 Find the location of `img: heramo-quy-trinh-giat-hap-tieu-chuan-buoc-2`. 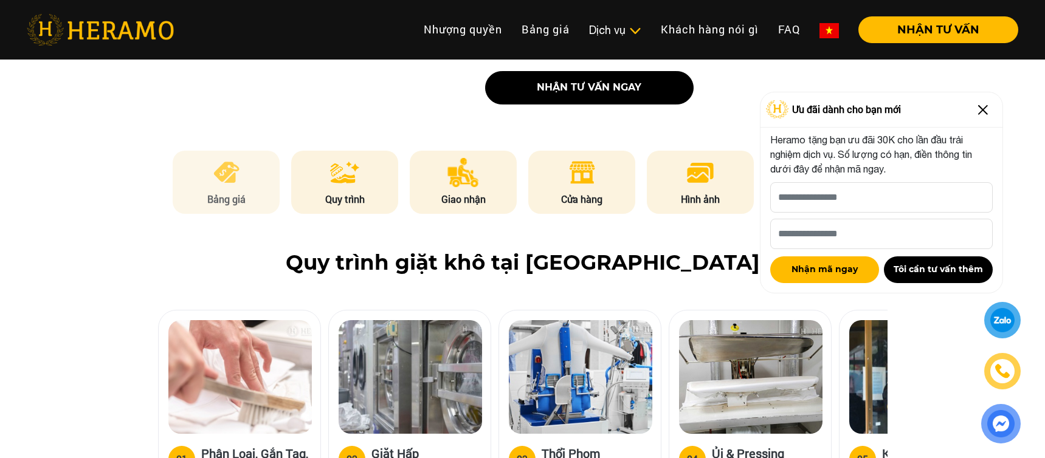

img: heramo-quy-trinh-giat-hap-tieu-chuan-buoc-2 is located at coordinates (410, 377).